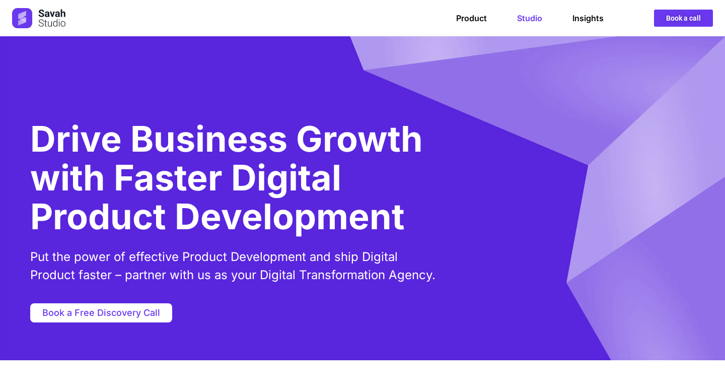  What do you see at coordinates (530, 18) in the screenshot?
I see `nav: Menu` at bounding box center [530, 18].